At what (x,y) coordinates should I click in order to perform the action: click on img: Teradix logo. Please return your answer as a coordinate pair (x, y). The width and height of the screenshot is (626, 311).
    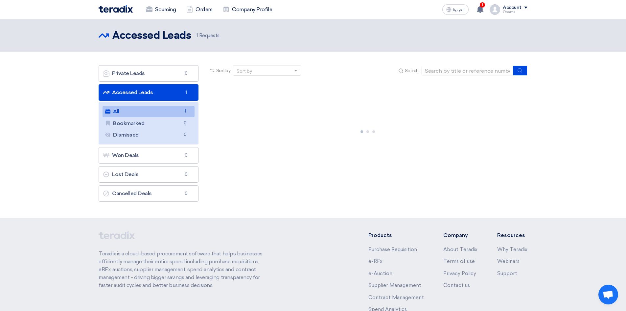
    Looking at the image, I should click on (116, 9).